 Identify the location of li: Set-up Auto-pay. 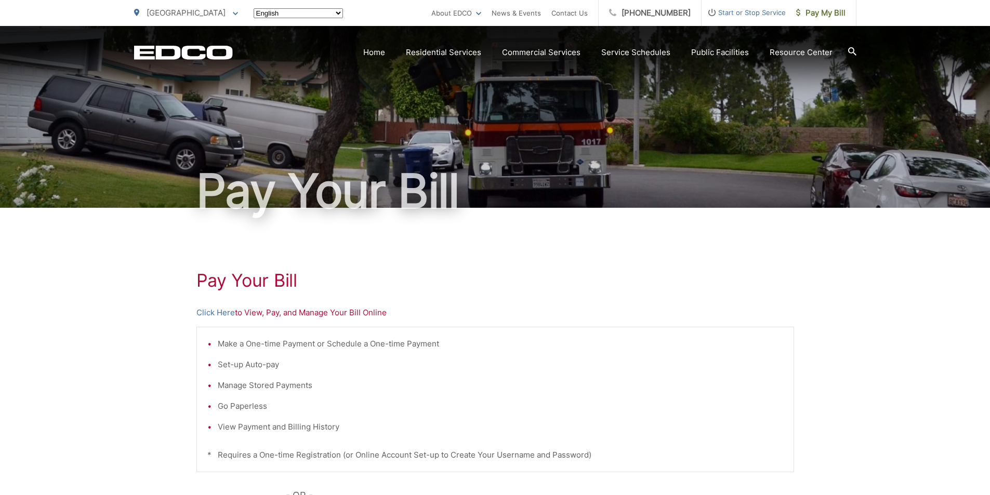
(500, 365).